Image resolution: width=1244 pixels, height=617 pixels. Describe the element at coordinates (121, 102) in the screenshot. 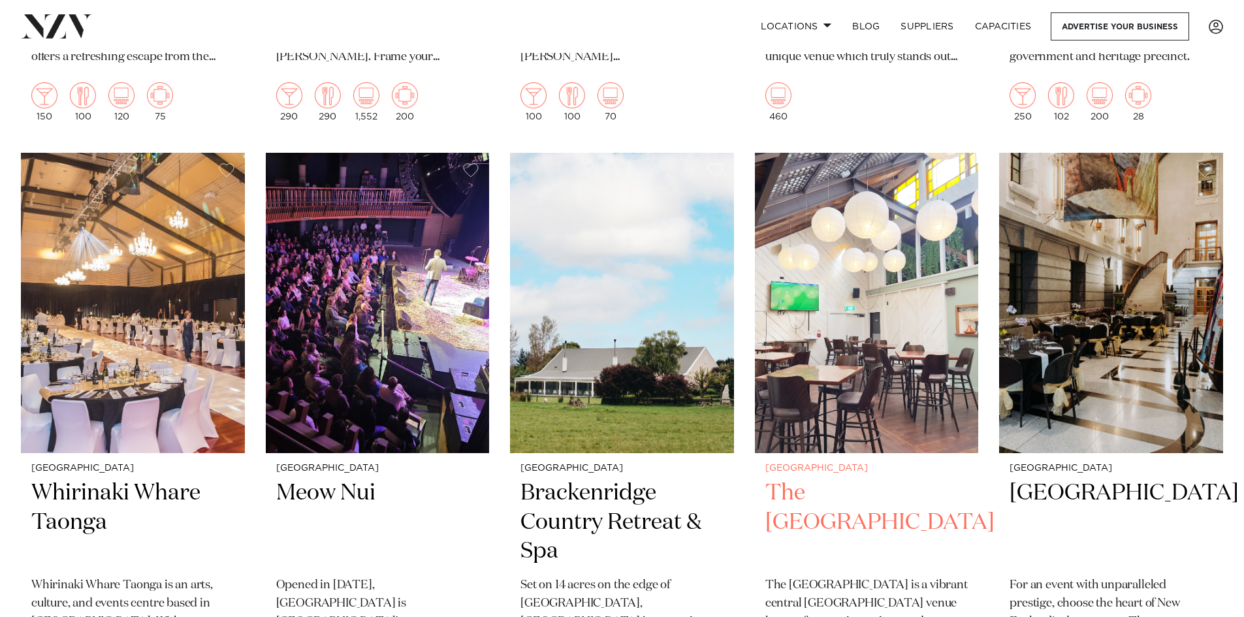

I see `div: 120` at that location.